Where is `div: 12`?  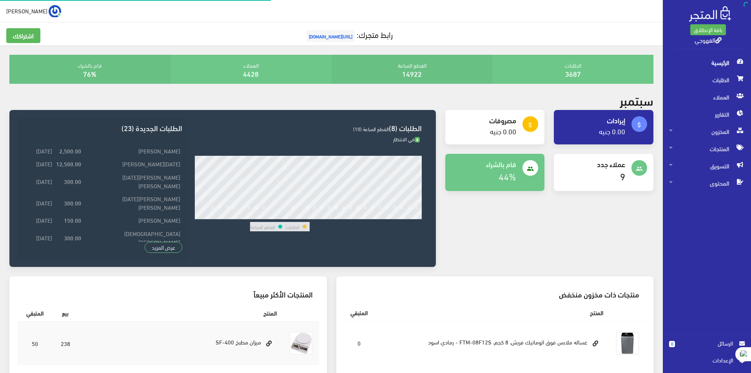
div: 12 is located at coordinates (285, 217).